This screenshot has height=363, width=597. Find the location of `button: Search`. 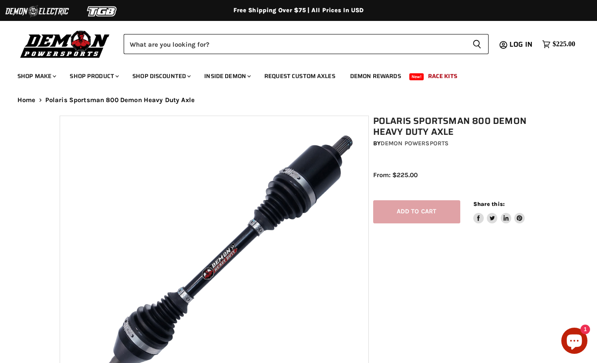

button: Search is located at coordinates (477, 44).